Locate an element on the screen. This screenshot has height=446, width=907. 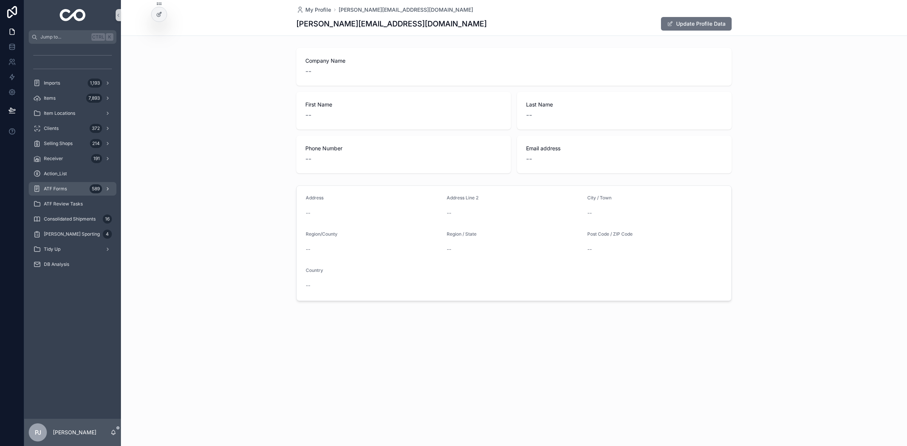
a: Item Locations is located at coordinates (73, 113).